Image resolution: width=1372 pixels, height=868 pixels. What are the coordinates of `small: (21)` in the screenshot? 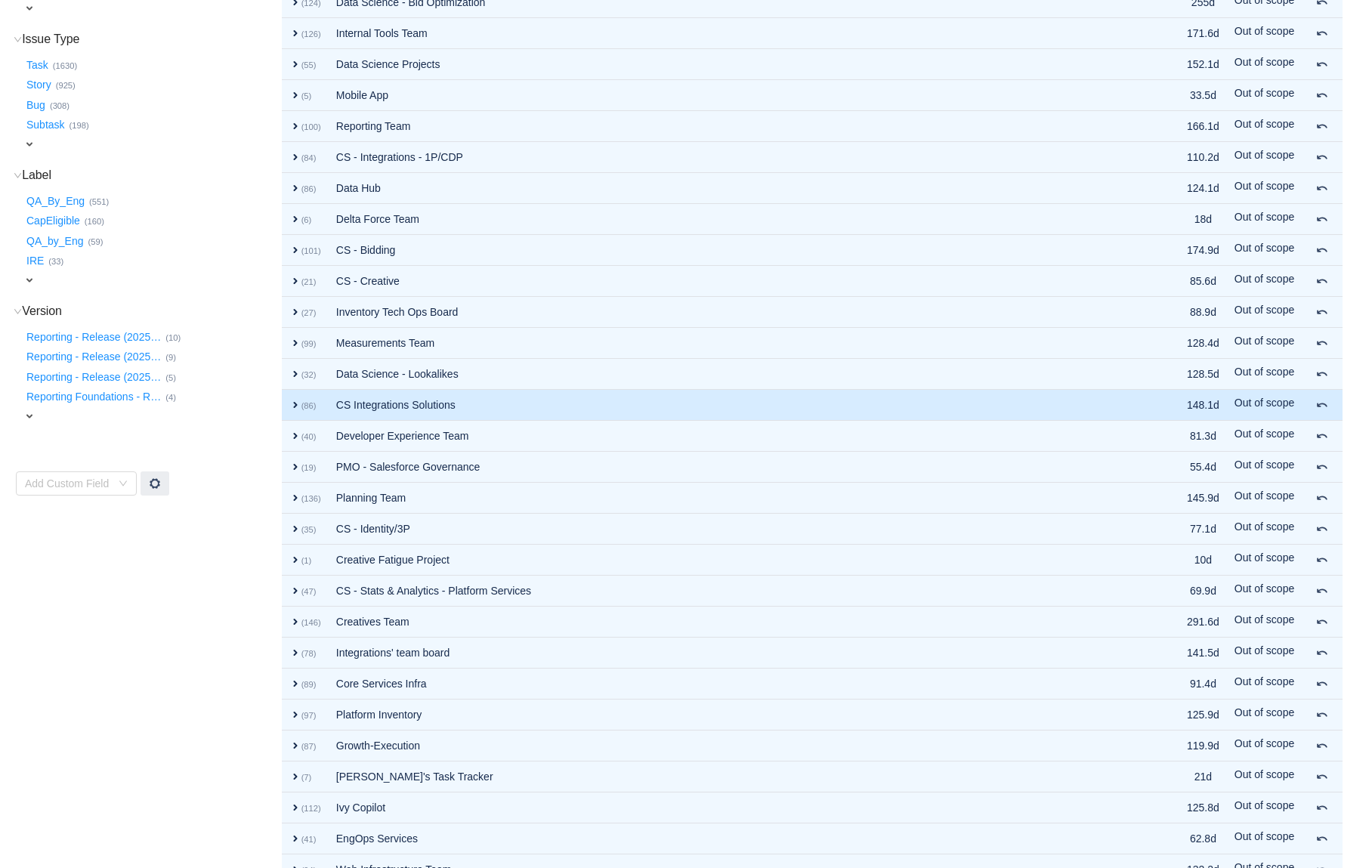 It's located at (309, 281).